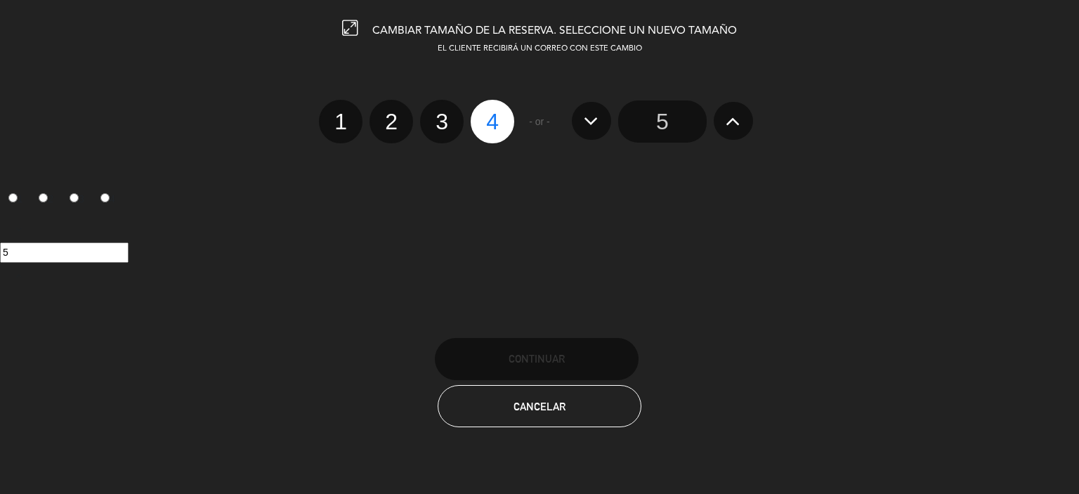 The width and height of the screenshot is (1079, 494). Describe the element at coordinates (539, 406) in the screenshot. I see `span: Cancelar` at that location.